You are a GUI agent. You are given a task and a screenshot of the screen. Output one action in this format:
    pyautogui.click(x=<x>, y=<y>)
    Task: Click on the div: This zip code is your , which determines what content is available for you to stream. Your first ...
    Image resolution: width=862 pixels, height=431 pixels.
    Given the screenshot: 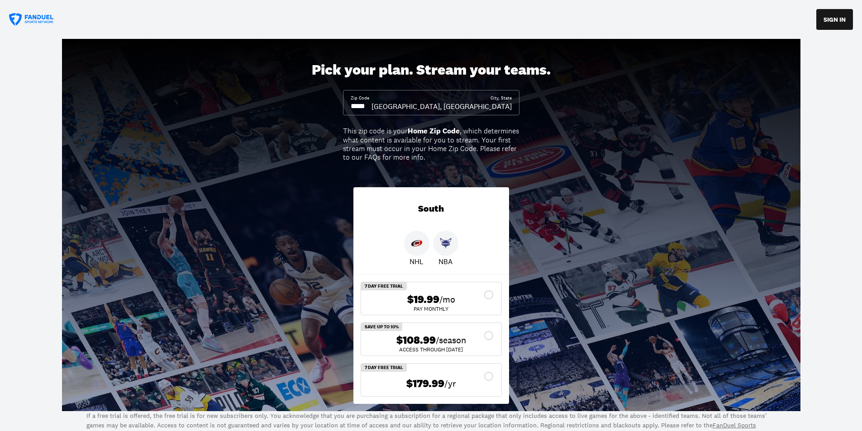 What is the action you would take?
    pyautogui.click(x=431, y=144)
    